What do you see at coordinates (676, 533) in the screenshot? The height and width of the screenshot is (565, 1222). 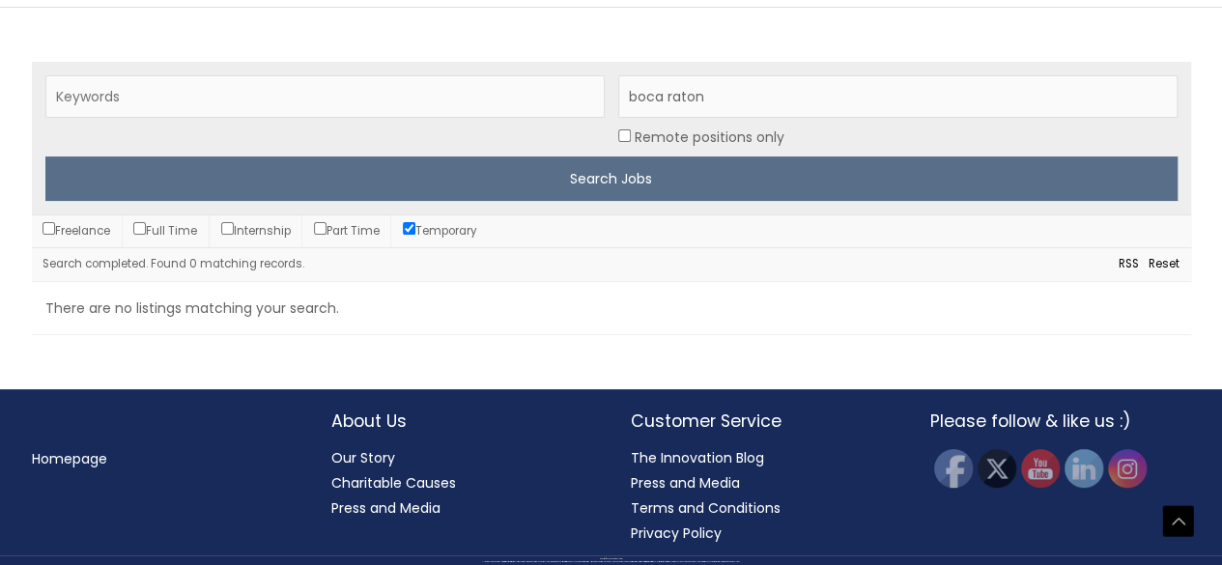 I see `a: Privacy Policy` at bounding box center [676, 533].